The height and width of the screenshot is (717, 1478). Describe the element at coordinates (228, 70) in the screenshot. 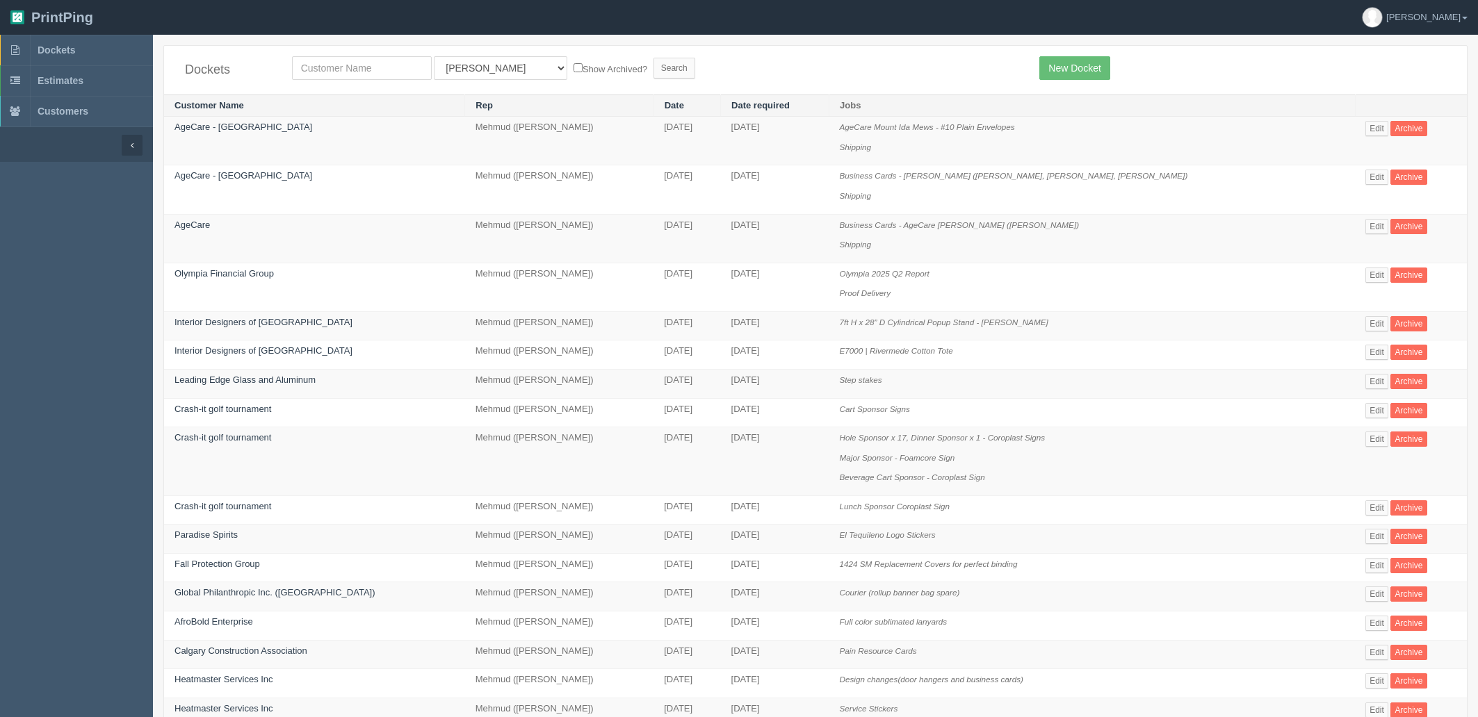

I see `h4: Dockets` at that location.